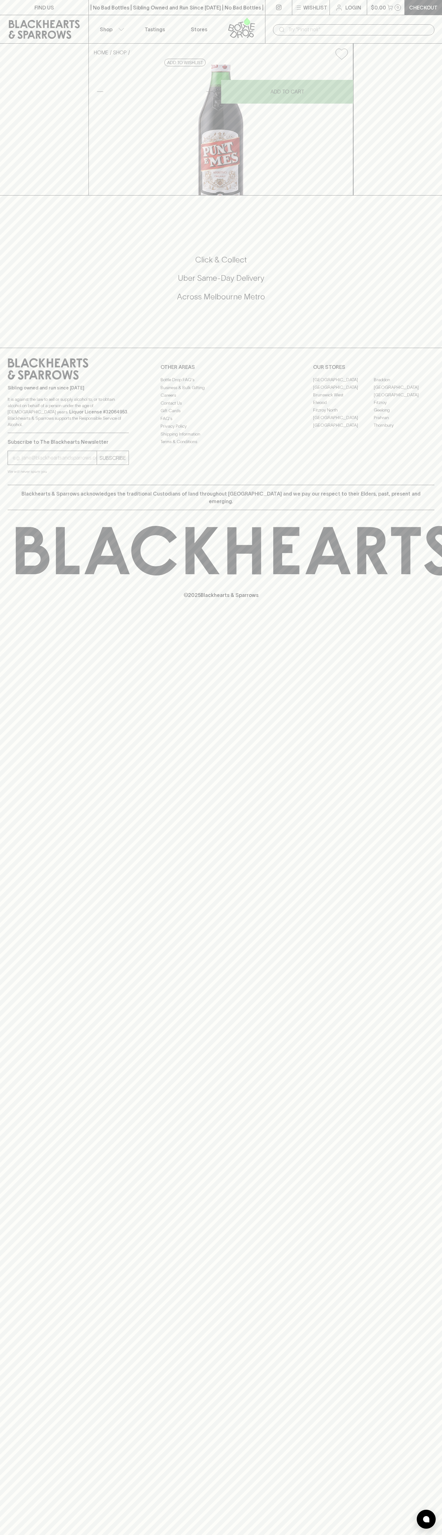  What do you see at coordinates (404, 402) in the screenshot?
I see `a: Fitzroy` at bounding box center [404, 402].